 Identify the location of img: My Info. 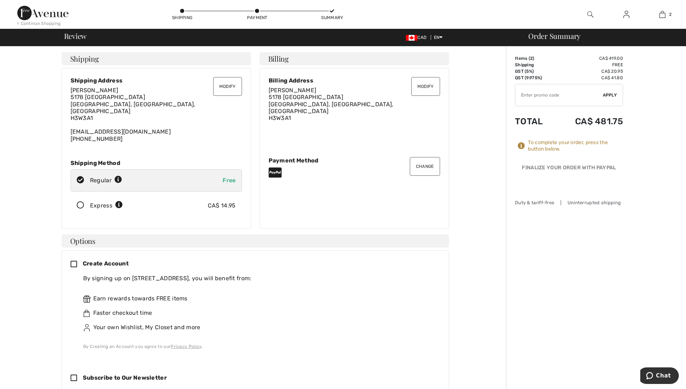
(626, 14).